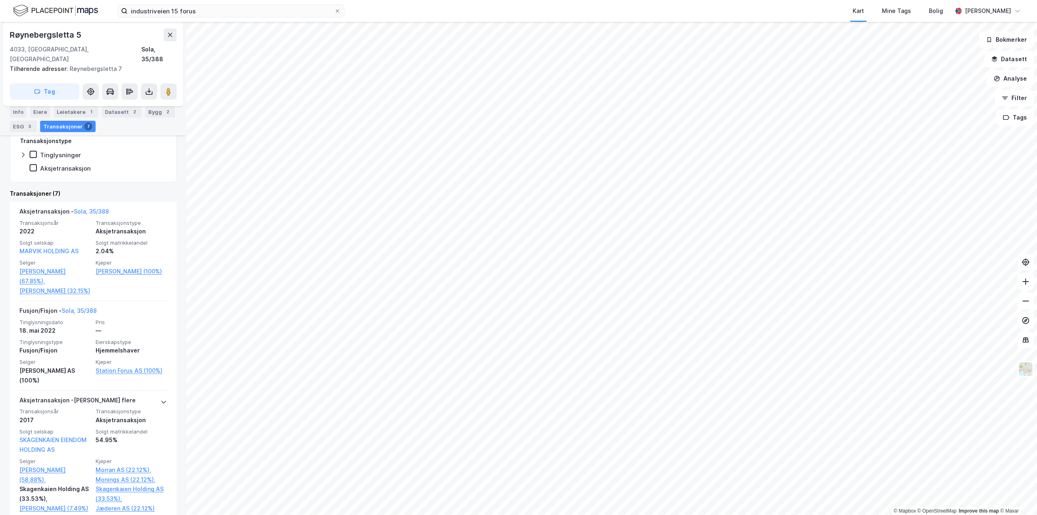 The image size is (1037, 515). What do you see at coordinates (49, 251) in the screenshot?
I see `a: MARVIK HOLDING AS` at bounding box center [49, 251].